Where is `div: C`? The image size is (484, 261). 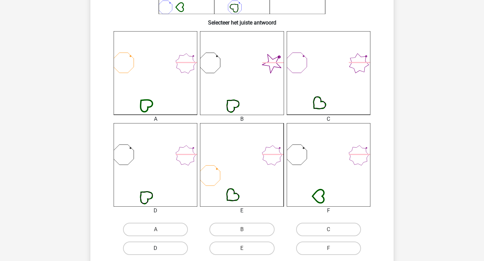
div: C is located at coordinates (328, 119).